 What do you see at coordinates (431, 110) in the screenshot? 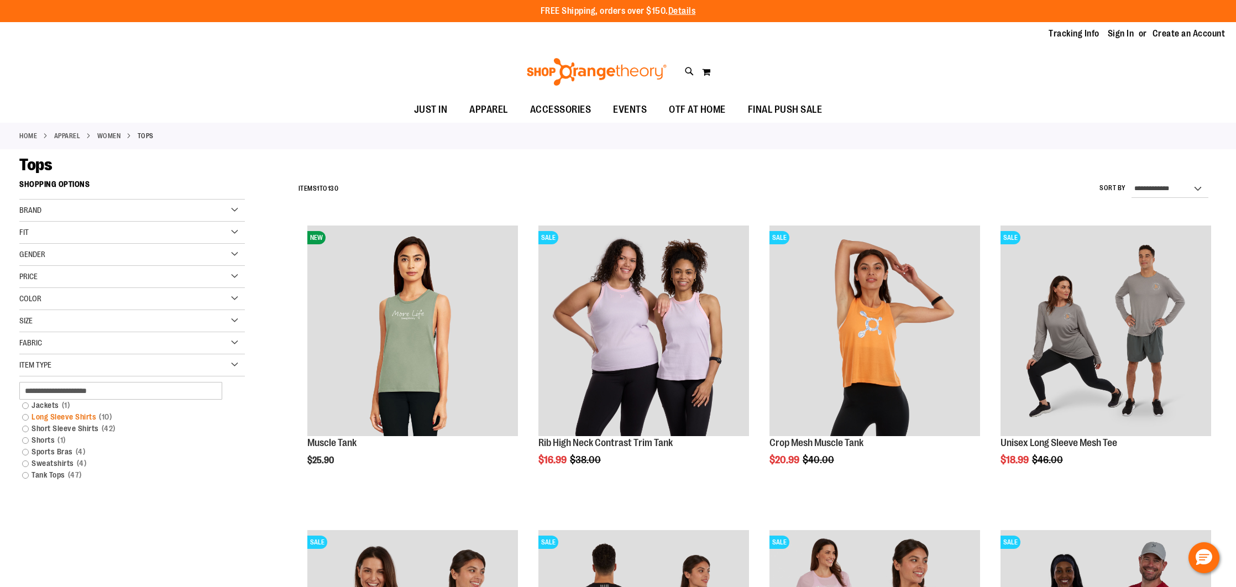
I see `a: JUST IN` at bounding box center [431, 110].